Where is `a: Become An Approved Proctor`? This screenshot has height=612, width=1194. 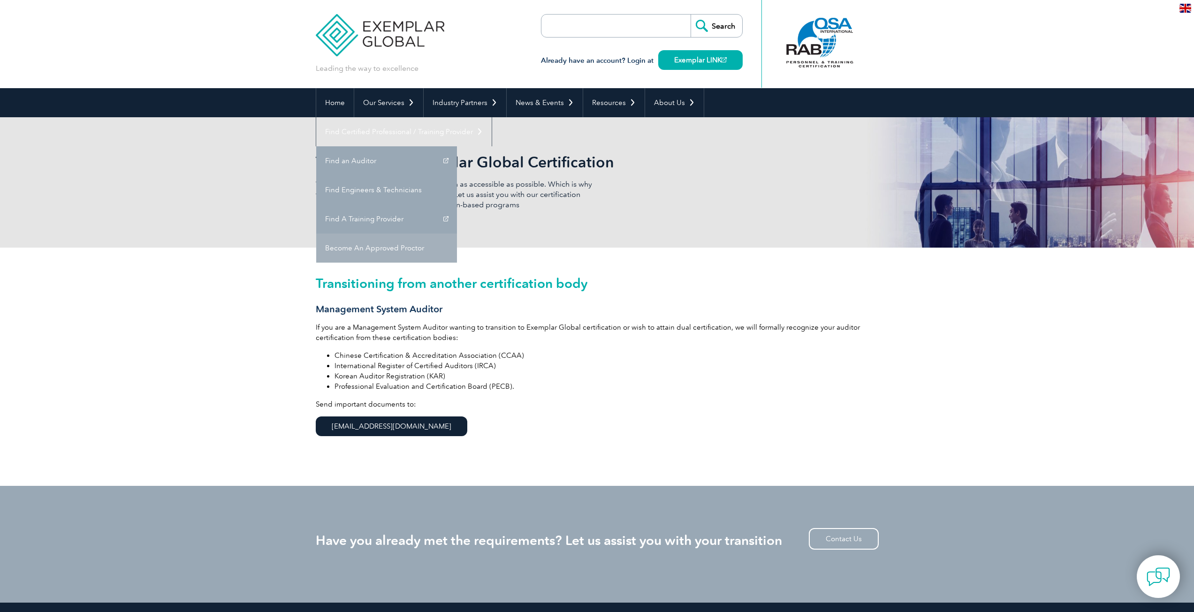 a: Become An Approved Proctor is located at coordinates (387, 248).